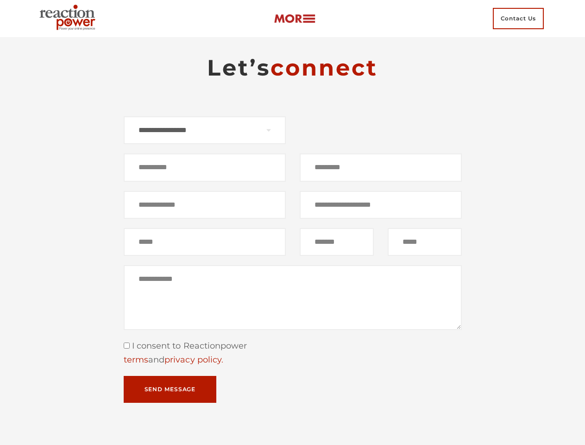  Describe the element at coordinates (293, 360) in the screenshot. I see `div: and` at that location.